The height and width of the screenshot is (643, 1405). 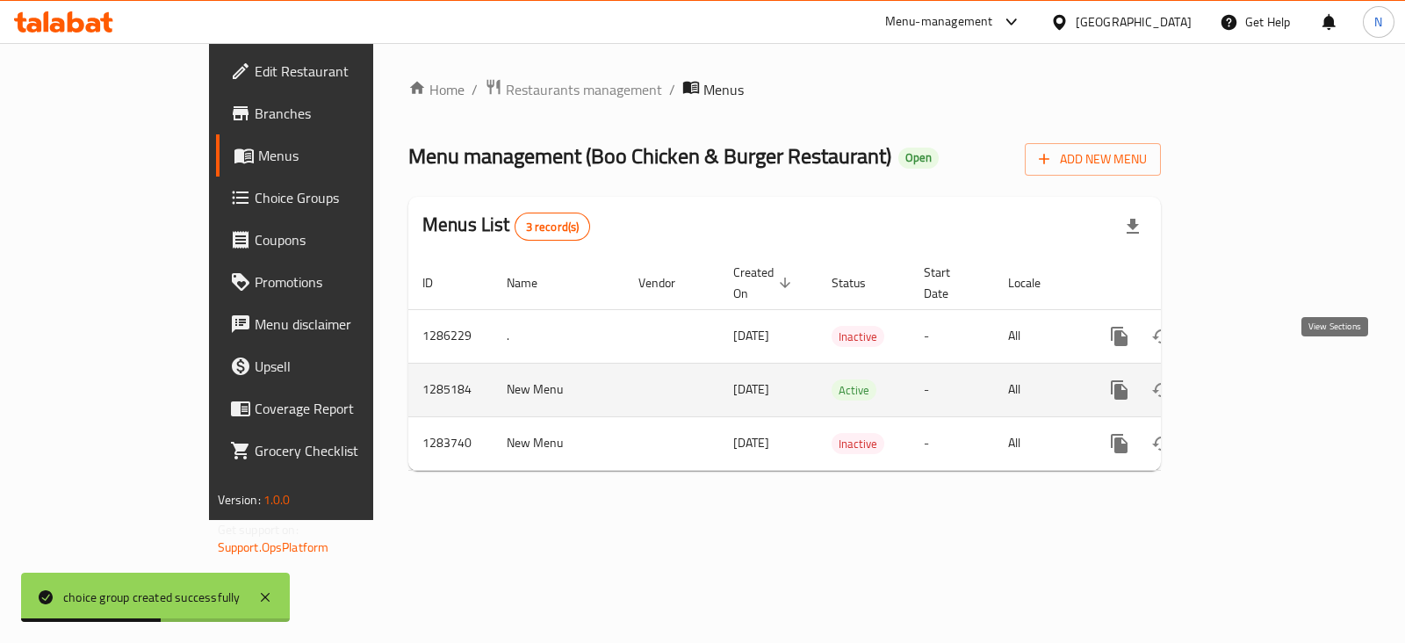 I want to click on span: Start Date, so click(x=948, y=283).